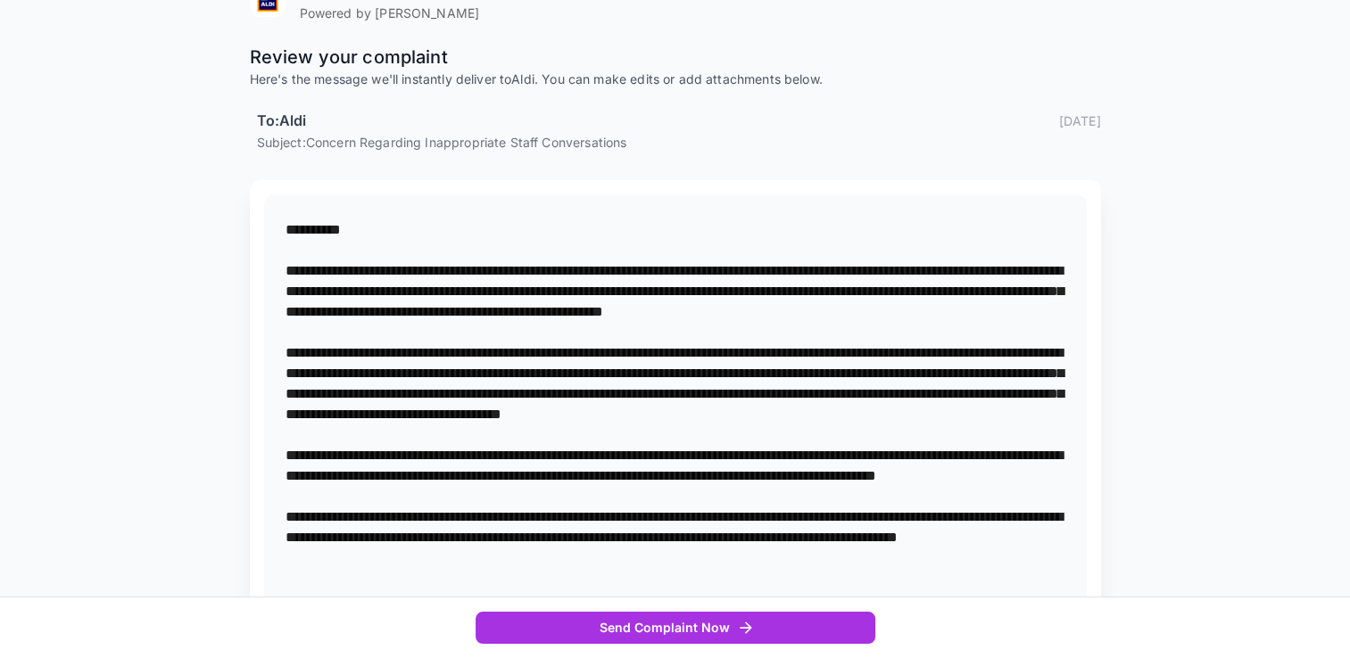 The width and height of the screenshot is (1350, 658). I want to click on p: Here's the message we'll instantly deliver to Aldi . You can make edits or add attachments below., so click(675, 79).